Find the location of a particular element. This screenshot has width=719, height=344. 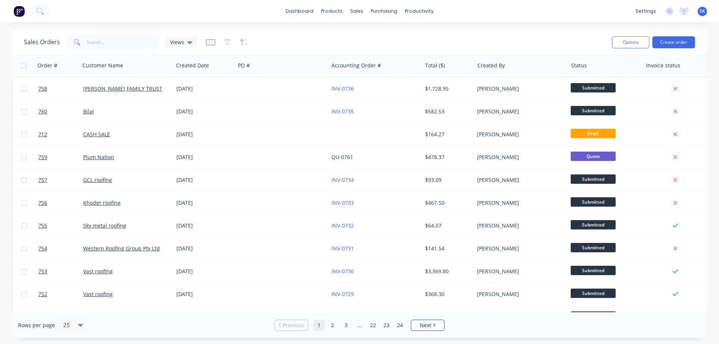

div: Accounting Order # is located at coordinates (356, 66).